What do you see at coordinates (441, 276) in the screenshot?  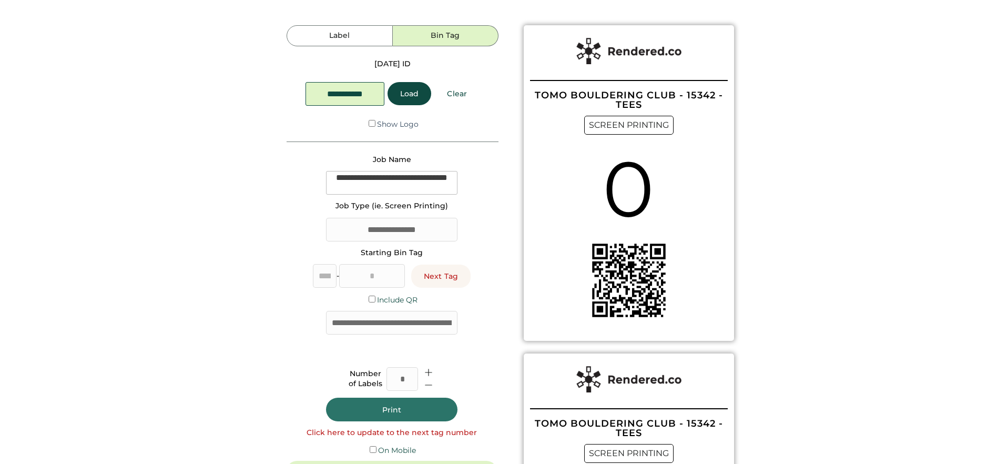 I see `button: Next Tag` at bounding box center [441, 276].